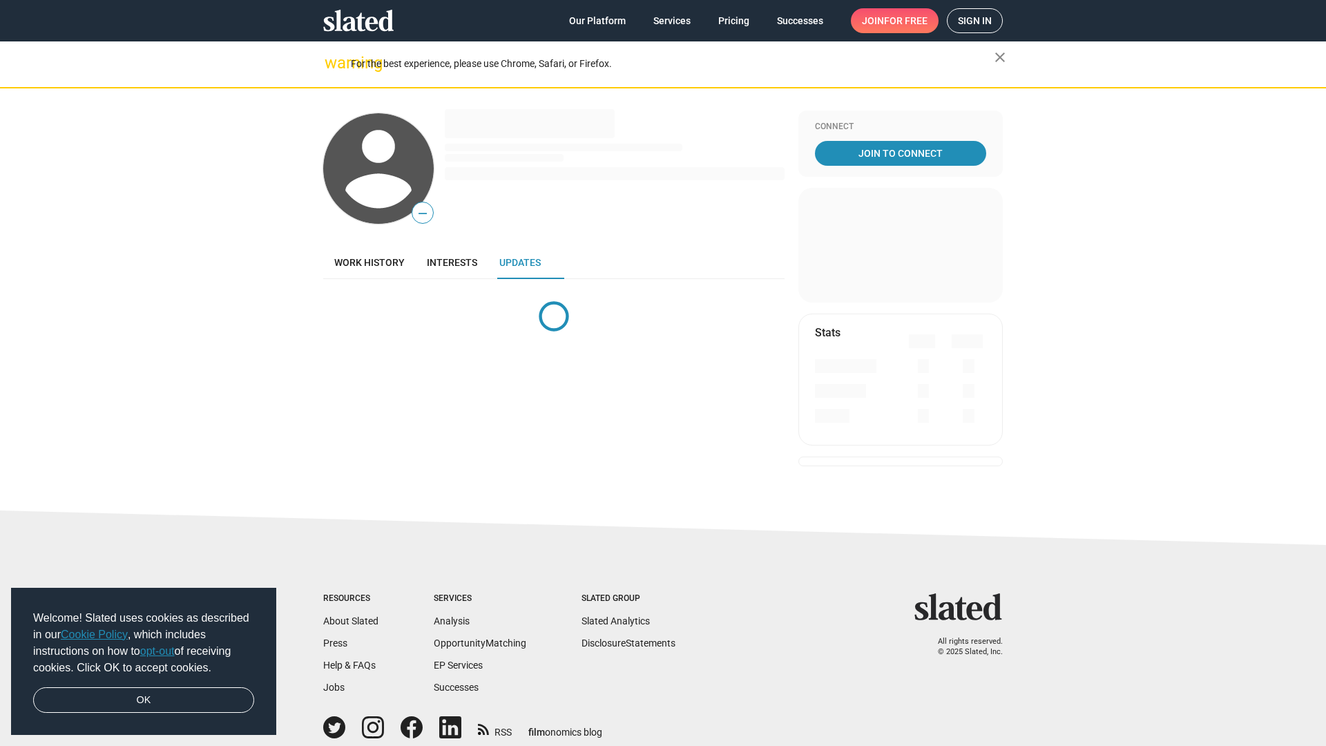 The width and height of the screenshot is (1326, 746). Describe the element at coordinates (900, 153) in the screenshot. I see `span: Join To Connect` at that location.